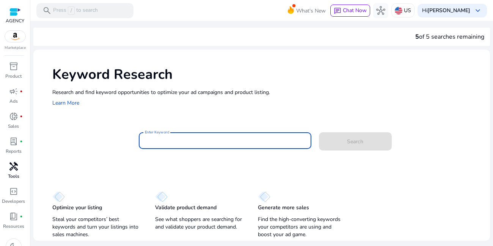 This screenshot has height=246, width=493. What do you see at coordinates (14, 192) in the screenshot?
I see `span: code_blocks` at bounding box center [14, 192].